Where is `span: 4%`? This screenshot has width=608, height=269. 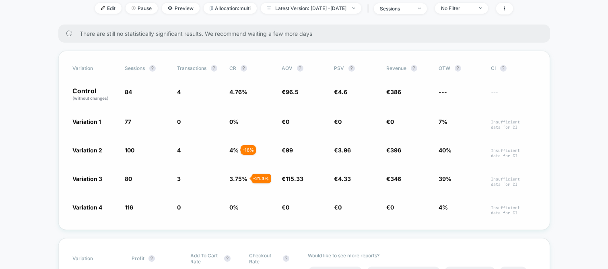 span: 4% is located at coordinates (444, 207).